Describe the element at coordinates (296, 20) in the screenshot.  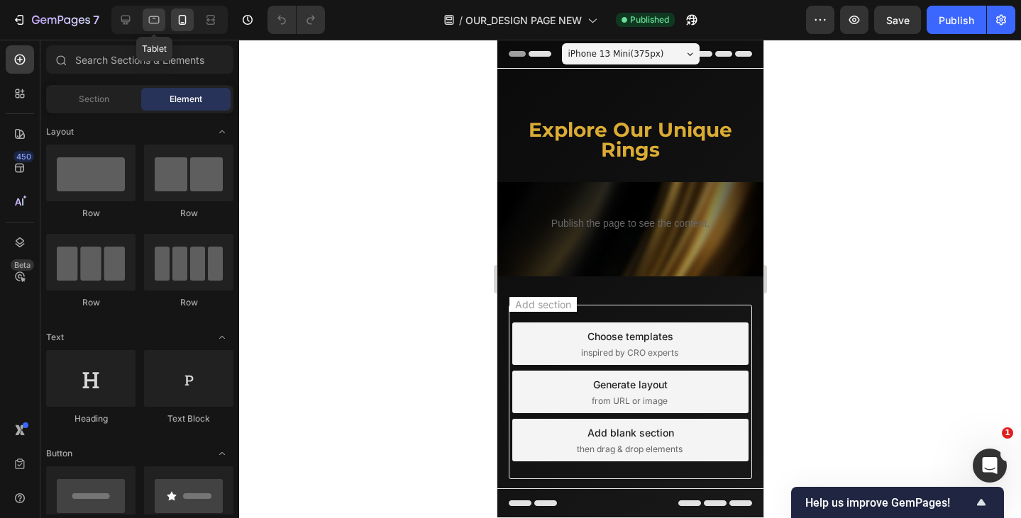
I see `div: Undo/Redo` at that location.